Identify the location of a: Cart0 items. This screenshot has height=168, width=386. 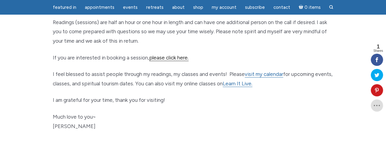
(310, 7).